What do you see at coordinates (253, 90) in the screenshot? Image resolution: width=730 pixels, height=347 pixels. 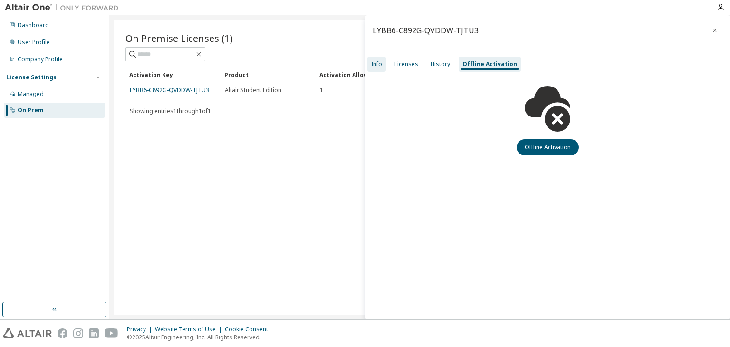 I see `span: Altair Student Edition` at bounding box center [253, 90].